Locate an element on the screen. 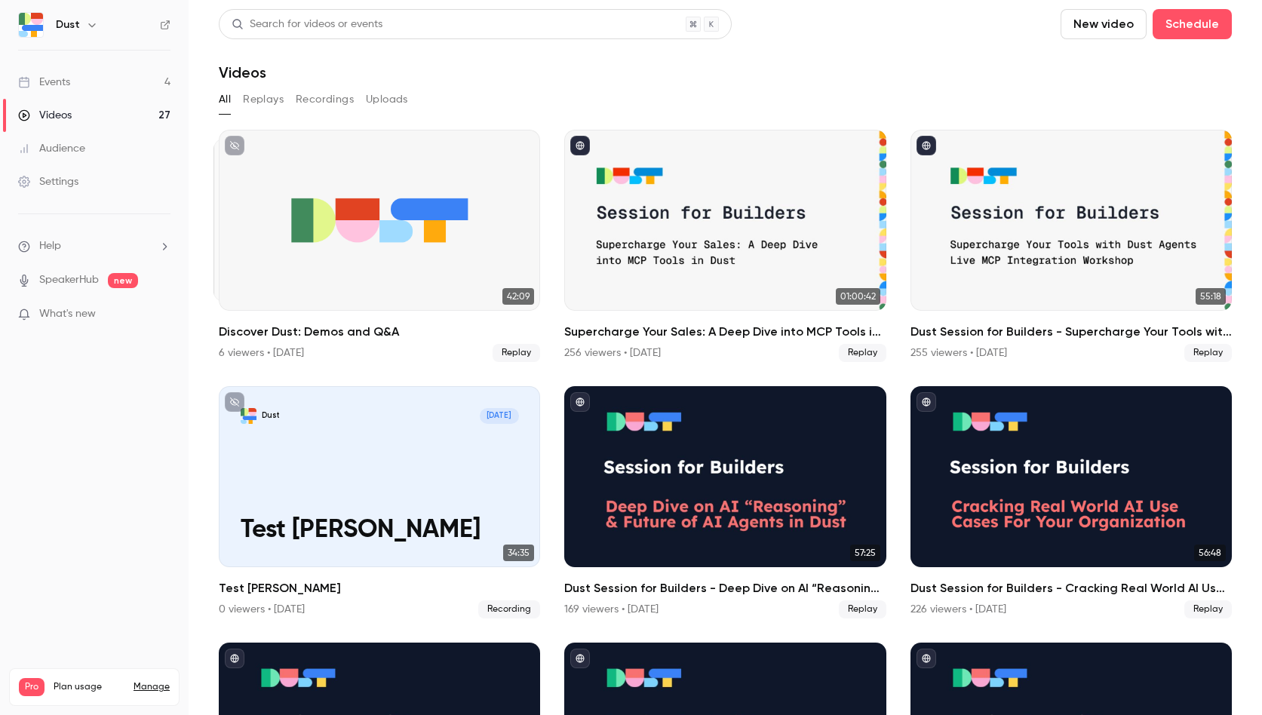 This screenshot has width=1262, height=715. a: SpeakerHub is located at coordinates (69, 280).